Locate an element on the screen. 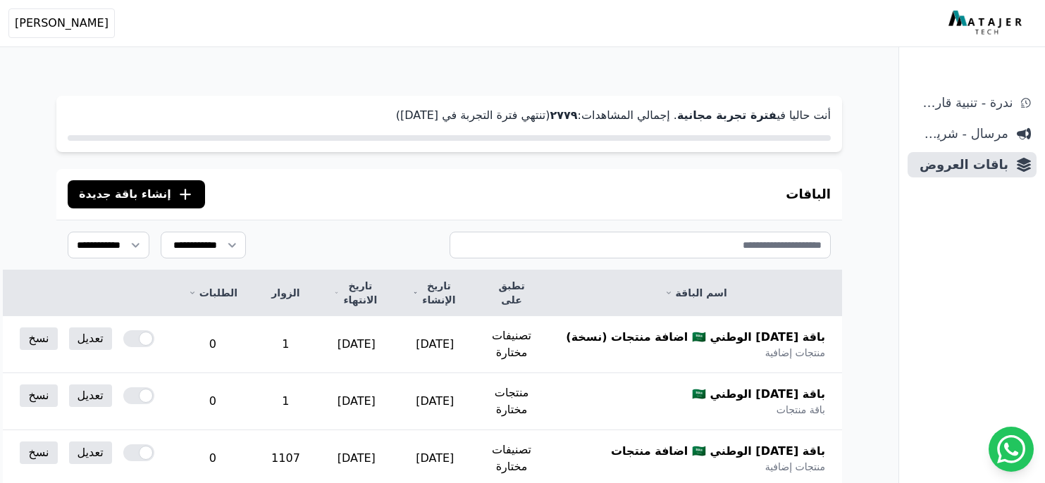 The width and height of the screenshot is (1045, 483). img: MatajerTech Logo is located at coordinates (986, 23).